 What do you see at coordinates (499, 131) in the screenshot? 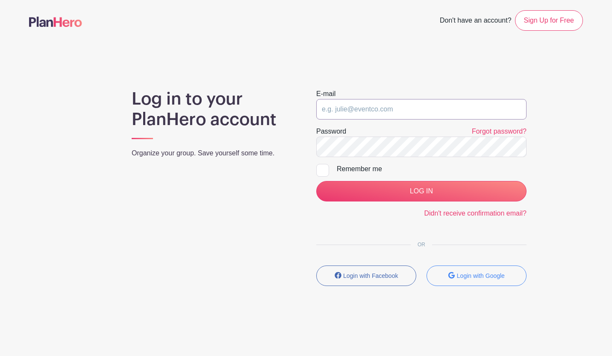
I see `a: Forgot password?` at bounding box center [499, 131].